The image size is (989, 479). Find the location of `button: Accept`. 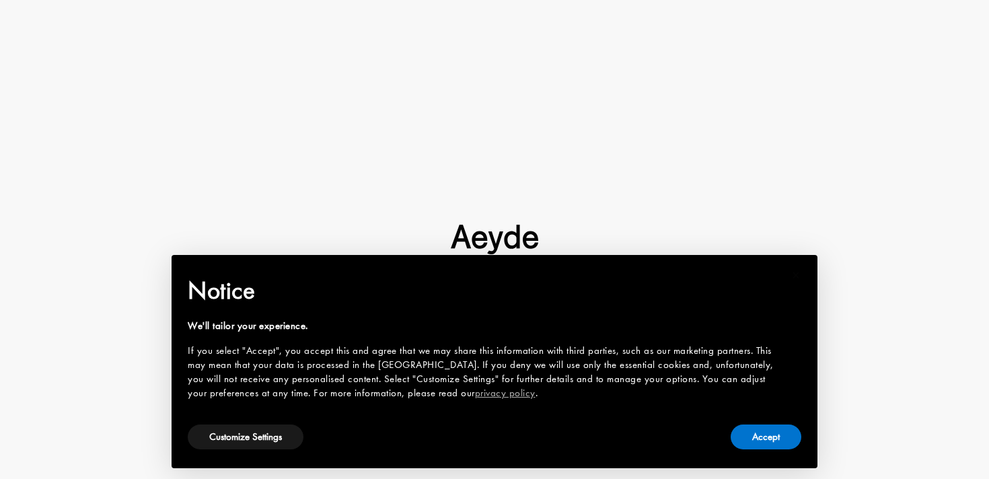

button: Accept is located at coordinates (765, 437).